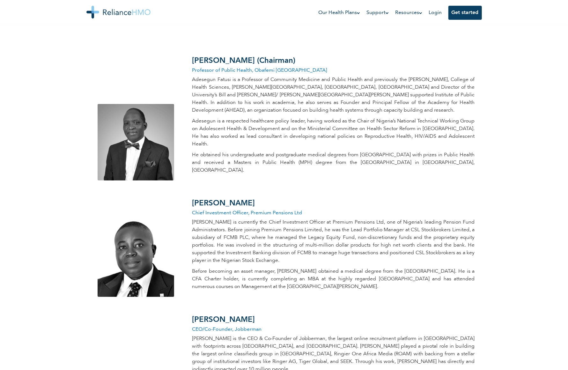 Image resolution: width=568 pixels, height=370 pixels. What do you see at coordinates (378, 13) in the screenshot?
I see `a: Support` at bounding box center [378, 13].